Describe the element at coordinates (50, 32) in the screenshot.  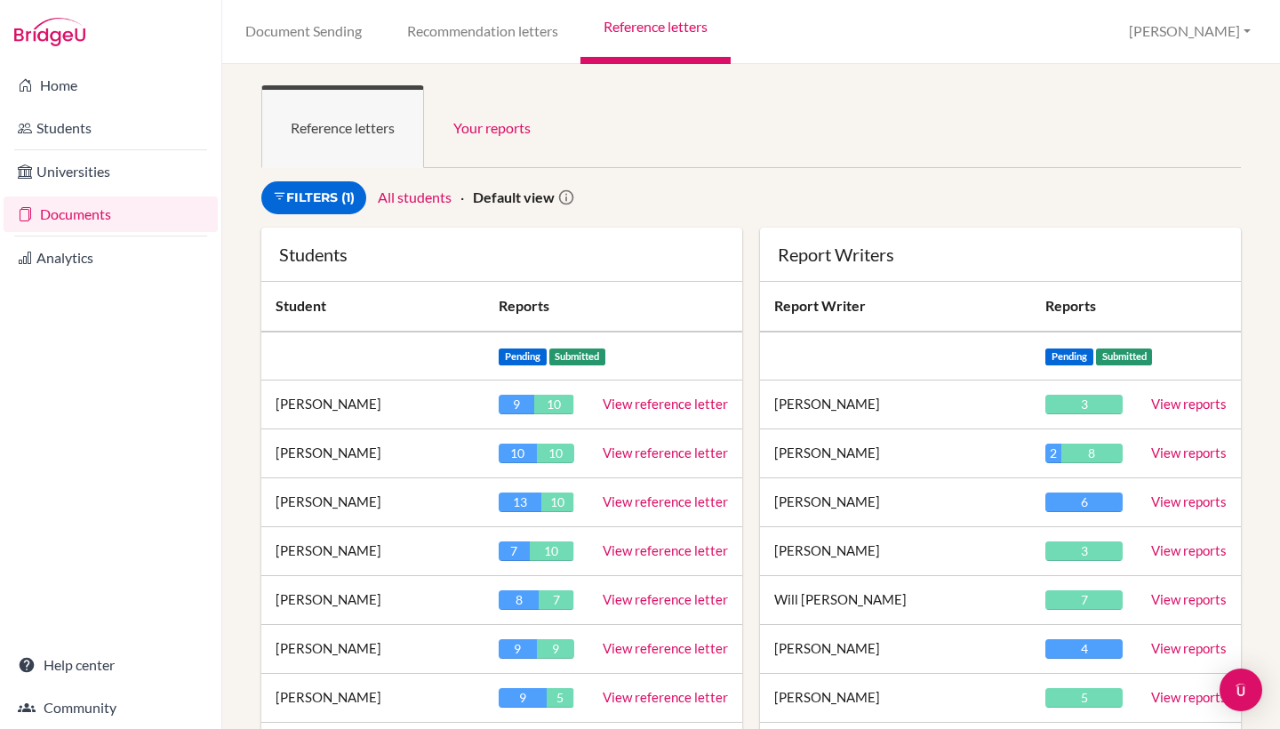
I see `img: Bridge-U` at that location.